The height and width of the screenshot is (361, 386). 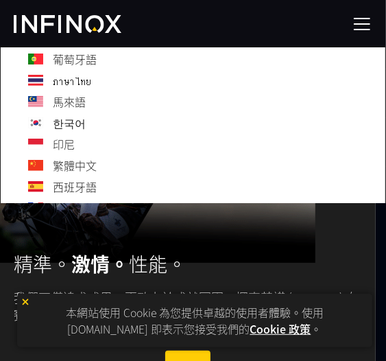 I want to click on font: 法語, so click(x=64, y=208).